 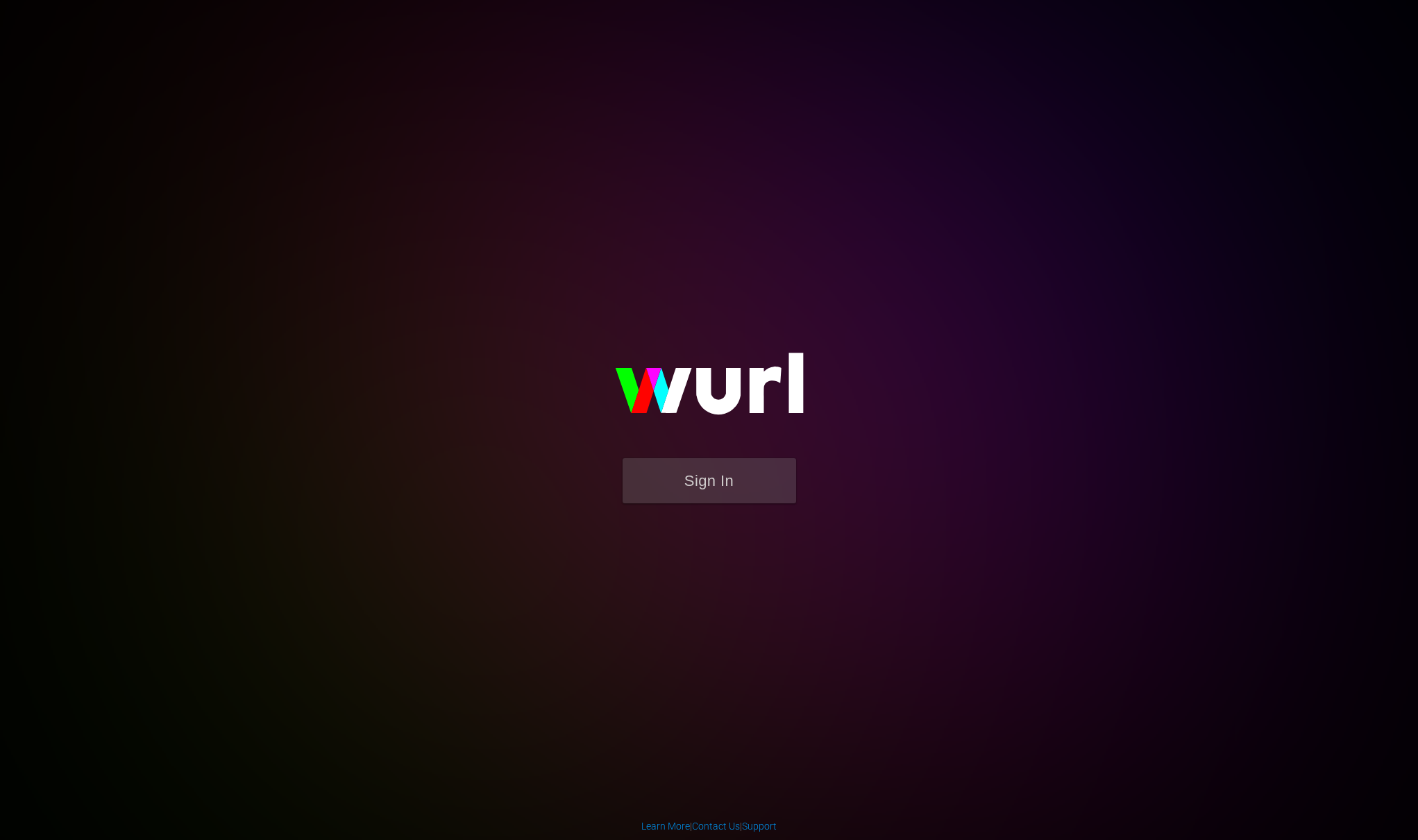 I want to click on a: Contact Us, so click(x=716, y=826).